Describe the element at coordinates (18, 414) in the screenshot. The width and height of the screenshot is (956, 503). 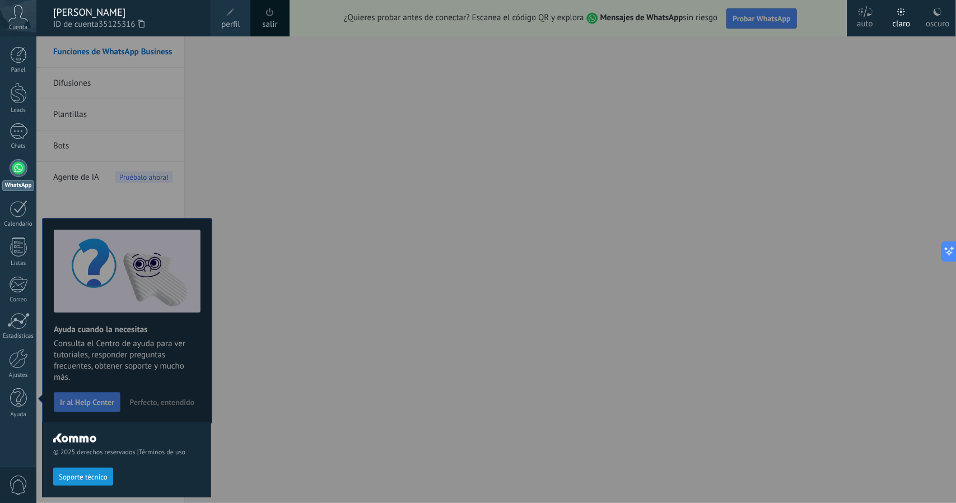
I see `div: Ayuda` at that location.